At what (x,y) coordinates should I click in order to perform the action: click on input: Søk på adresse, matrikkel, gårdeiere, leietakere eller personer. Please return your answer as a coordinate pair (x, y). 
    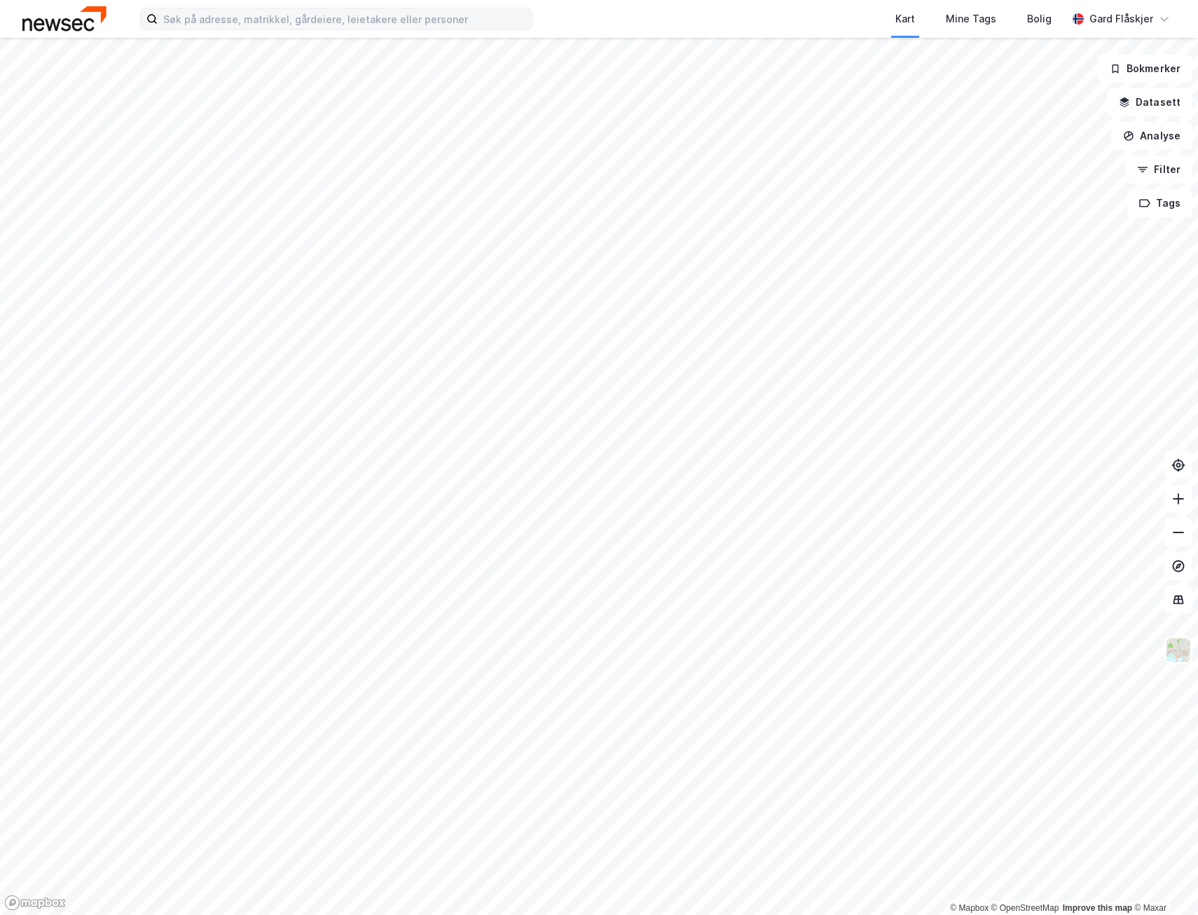
    Looking at the image, I should click on (345, 19).